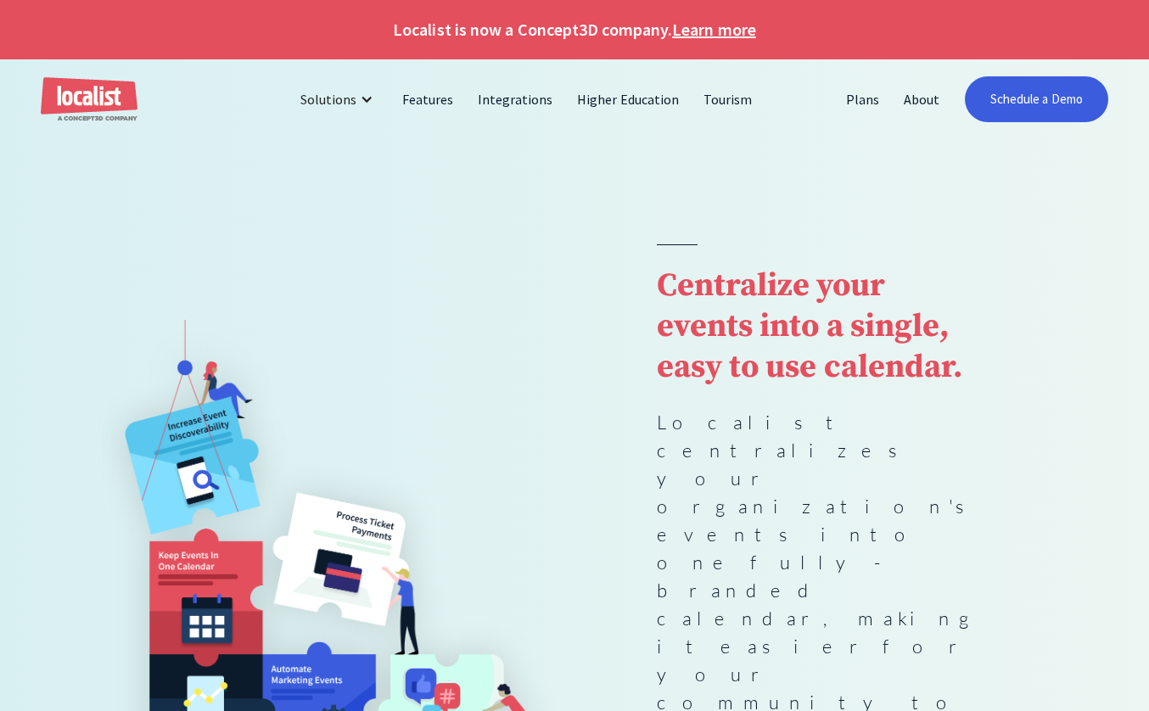 The width and height of the screenshot is (1149, 711). I want to click on strong: Centralize your events into a single, easy to use calendar., so click(810, 327).